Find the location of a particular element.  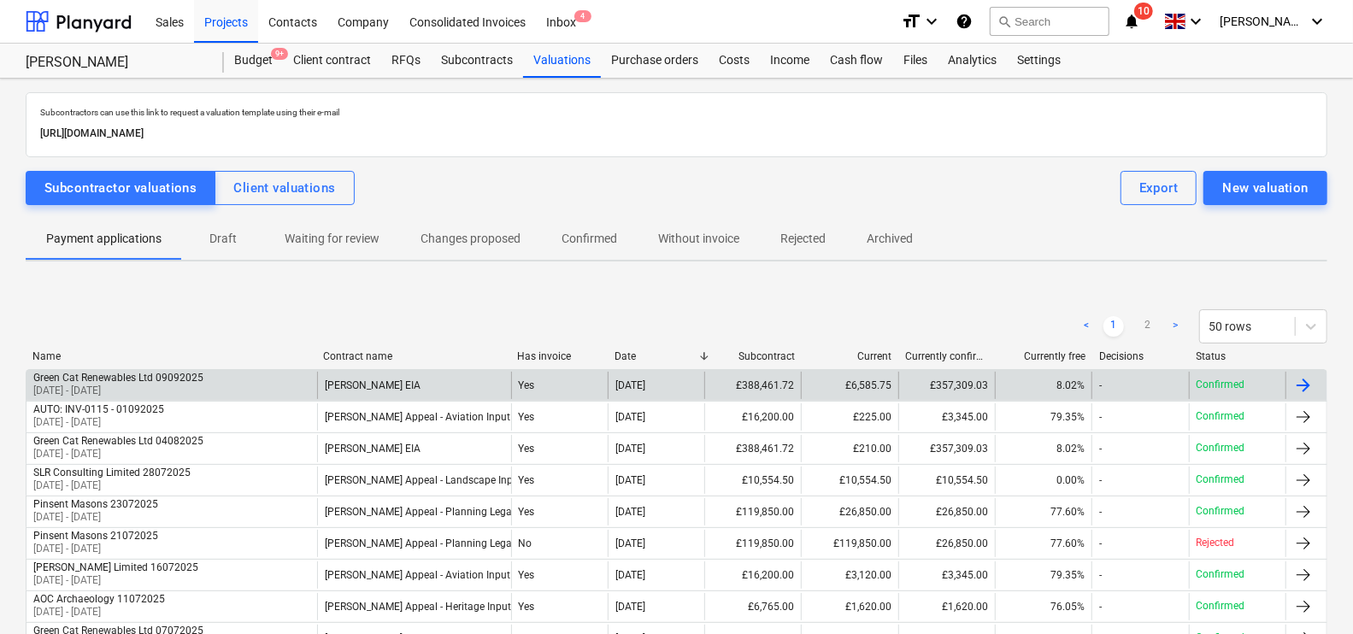

div: £1,620.00 is located at coordinates (946, 607).